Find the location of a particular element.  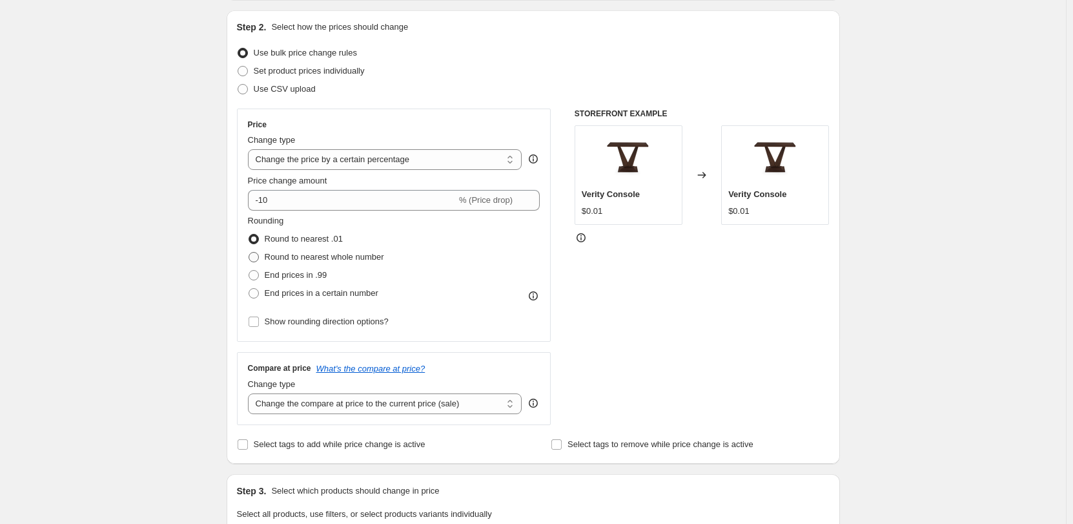

h3: Compare at price is located at coordinates (280, 368).